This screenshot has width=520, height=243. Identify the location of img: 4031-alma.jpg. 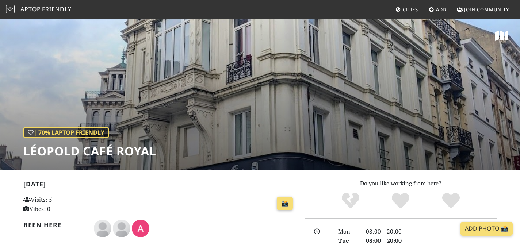
(140, 228).